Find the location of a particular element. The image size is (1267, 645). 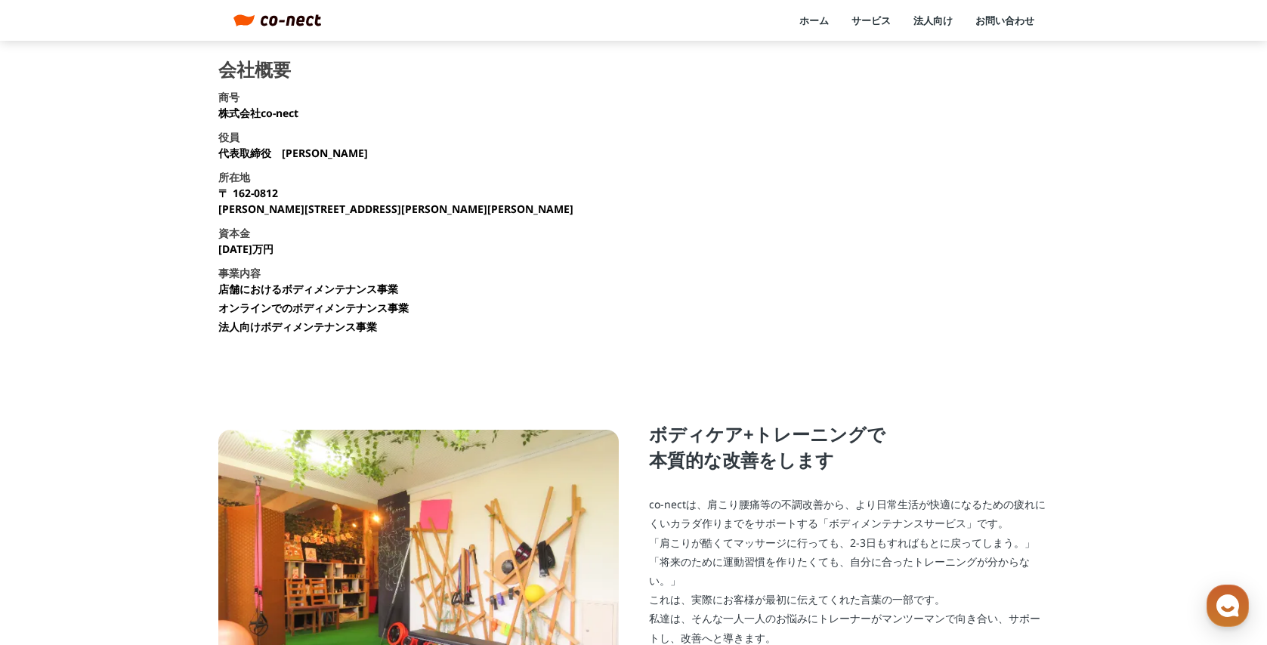

li: 店舗におけるボディメンテナンス事業 is located at coordinates (308, 289).